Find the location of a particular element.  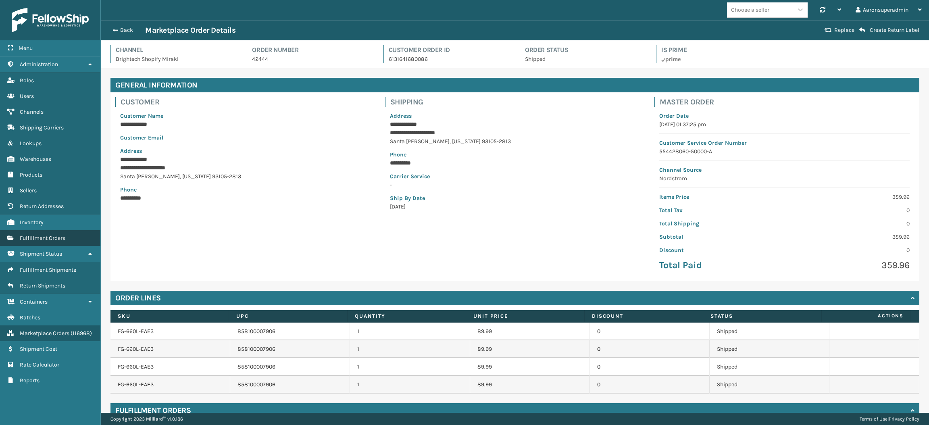

span: Return Addresses is located at coordinates (42, 206).